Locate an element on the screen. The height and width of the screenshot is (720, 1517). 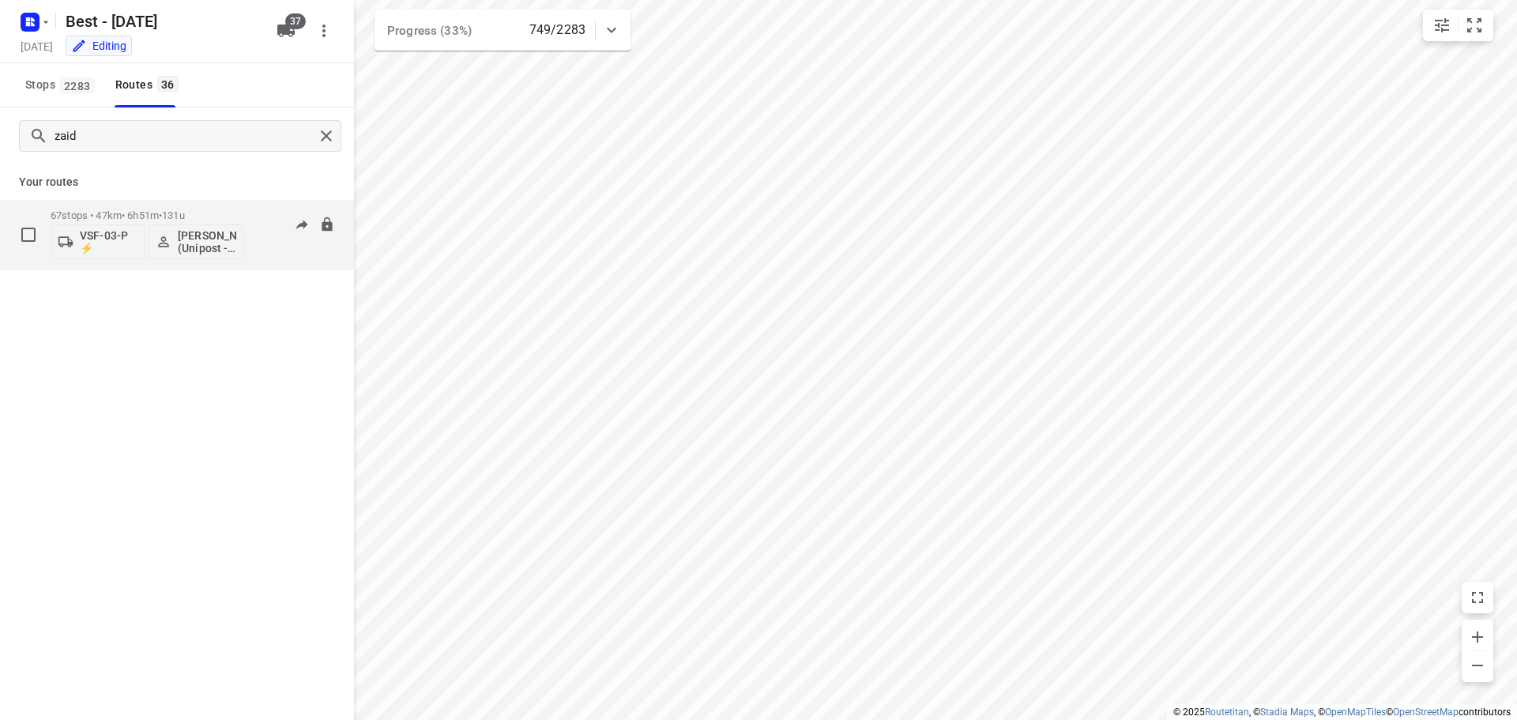
li: © 2025 , © , © © contributors is located at coordinates (1342, 712).